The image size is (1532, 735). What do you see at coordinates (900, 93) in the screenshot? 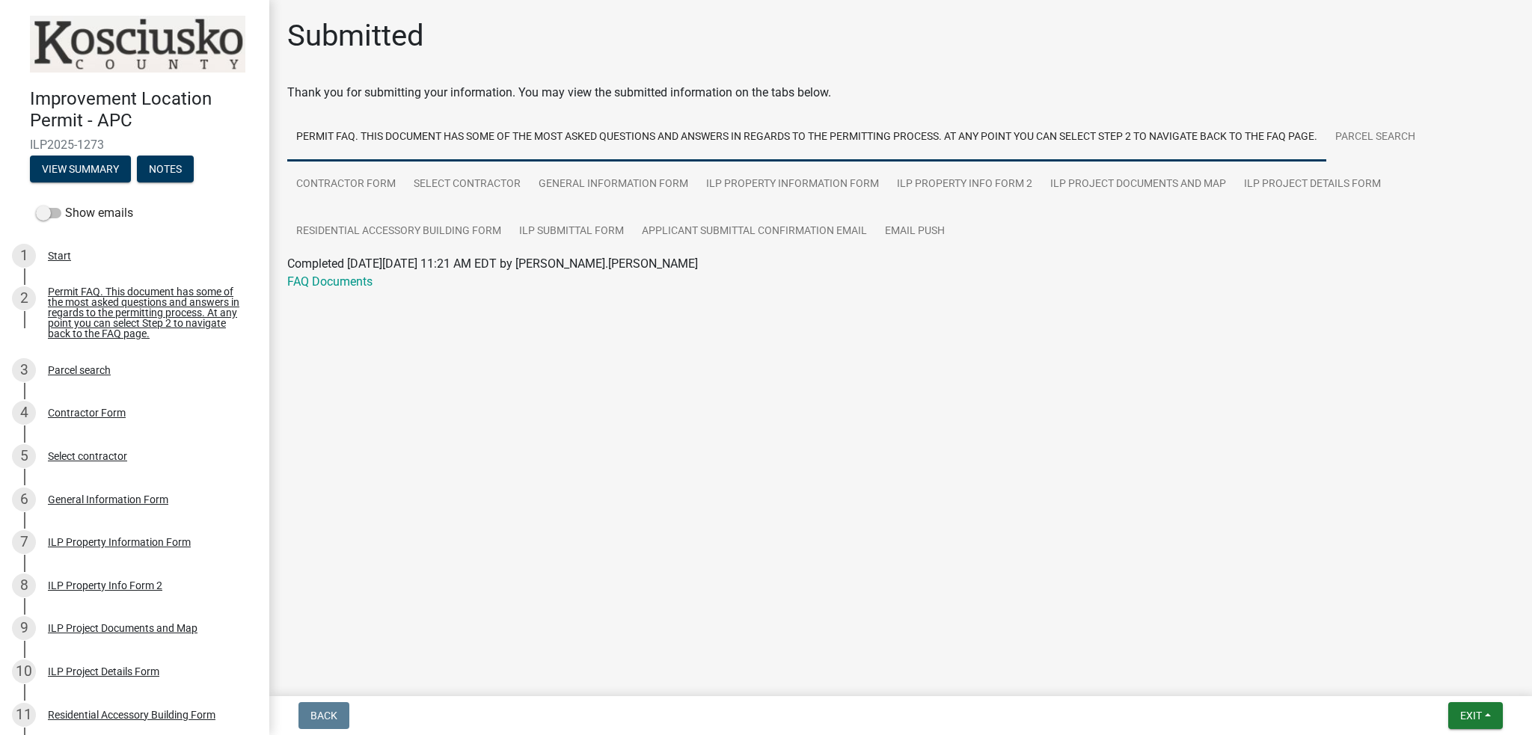
I see `div: Thank you for submitting your information. You may view the submitted information on the tabs below.` at bounding box center [900, 93].